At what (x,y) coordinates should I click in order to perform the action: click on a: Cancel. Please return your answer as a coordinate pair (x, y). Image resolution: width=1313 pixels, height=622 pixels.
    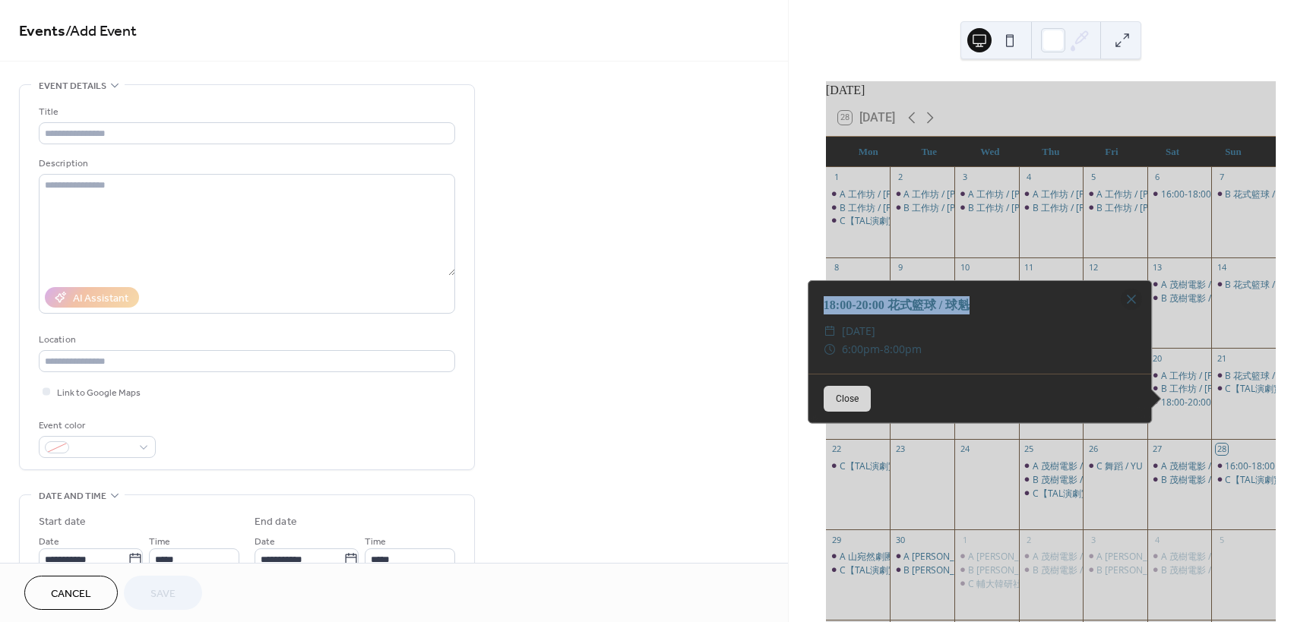
    Looking at the image, I should click on (71, 593).